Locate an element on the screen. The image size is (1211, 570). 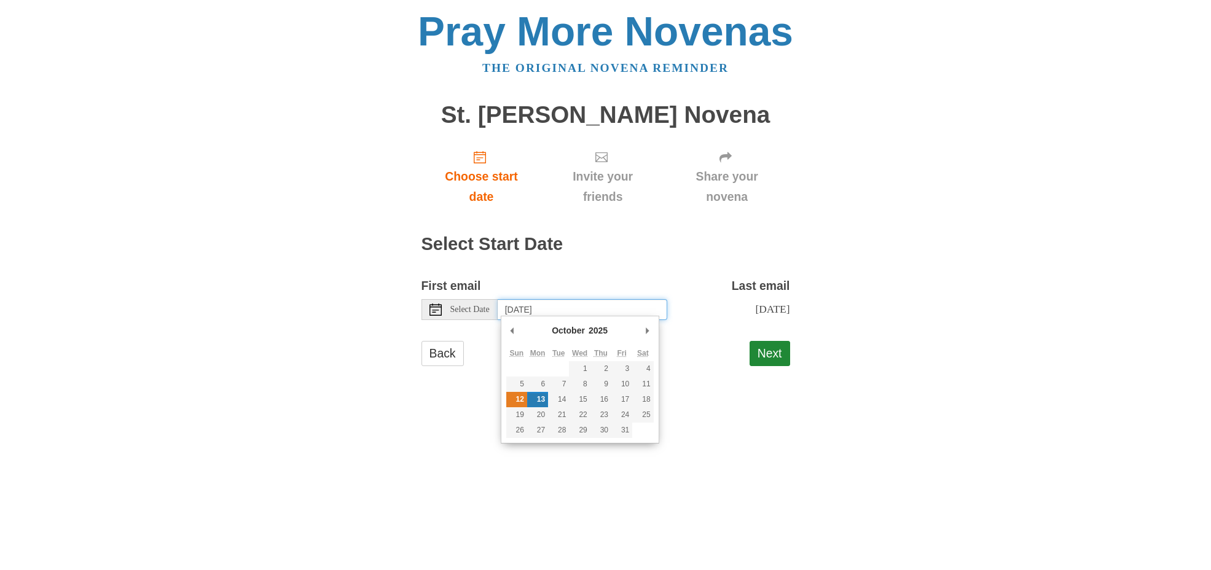
label: Last email is located at coordinates (761, 286).